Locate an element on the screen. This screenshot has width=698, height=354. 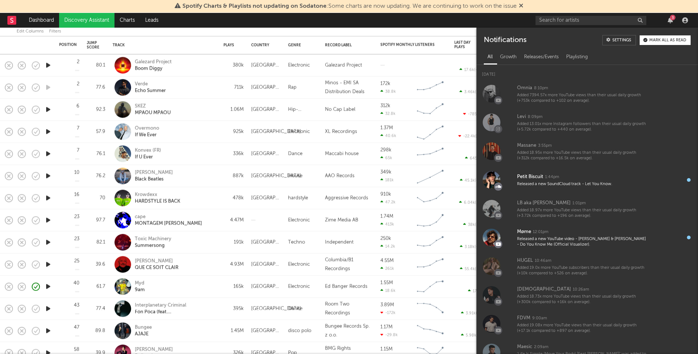
div: AJAJE is located at coordinates (143, 334).